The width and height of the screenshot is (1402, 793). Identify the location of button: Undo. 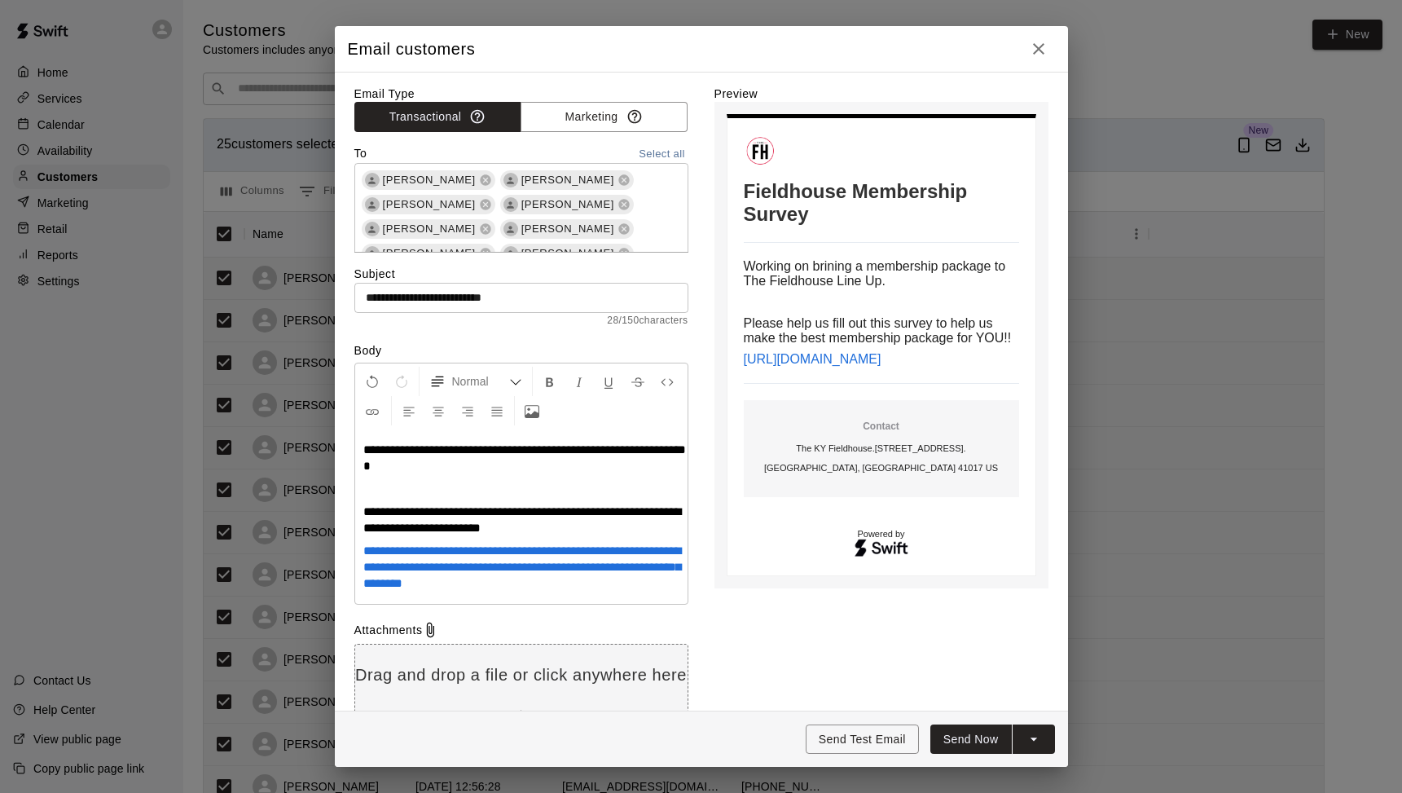
(372, 381).